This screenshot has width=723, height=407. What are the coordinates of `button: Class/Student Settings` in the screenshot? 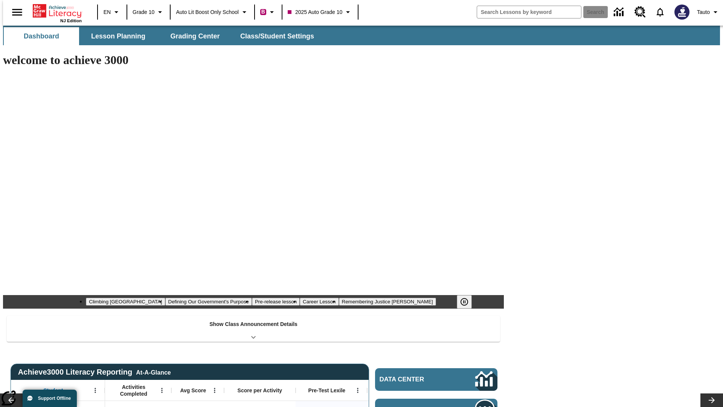 It's located at (277, 36).